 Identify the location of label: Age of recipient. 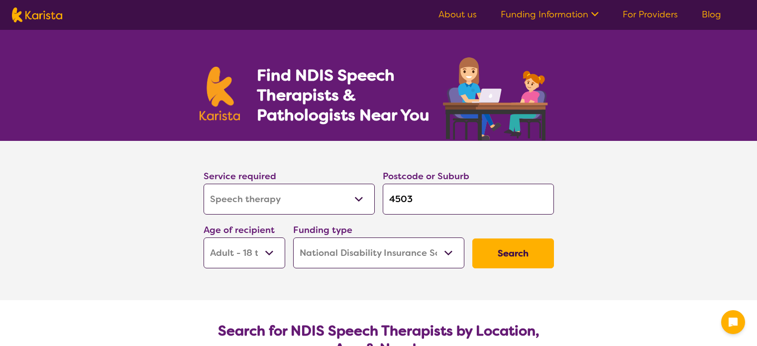
(239, 230).